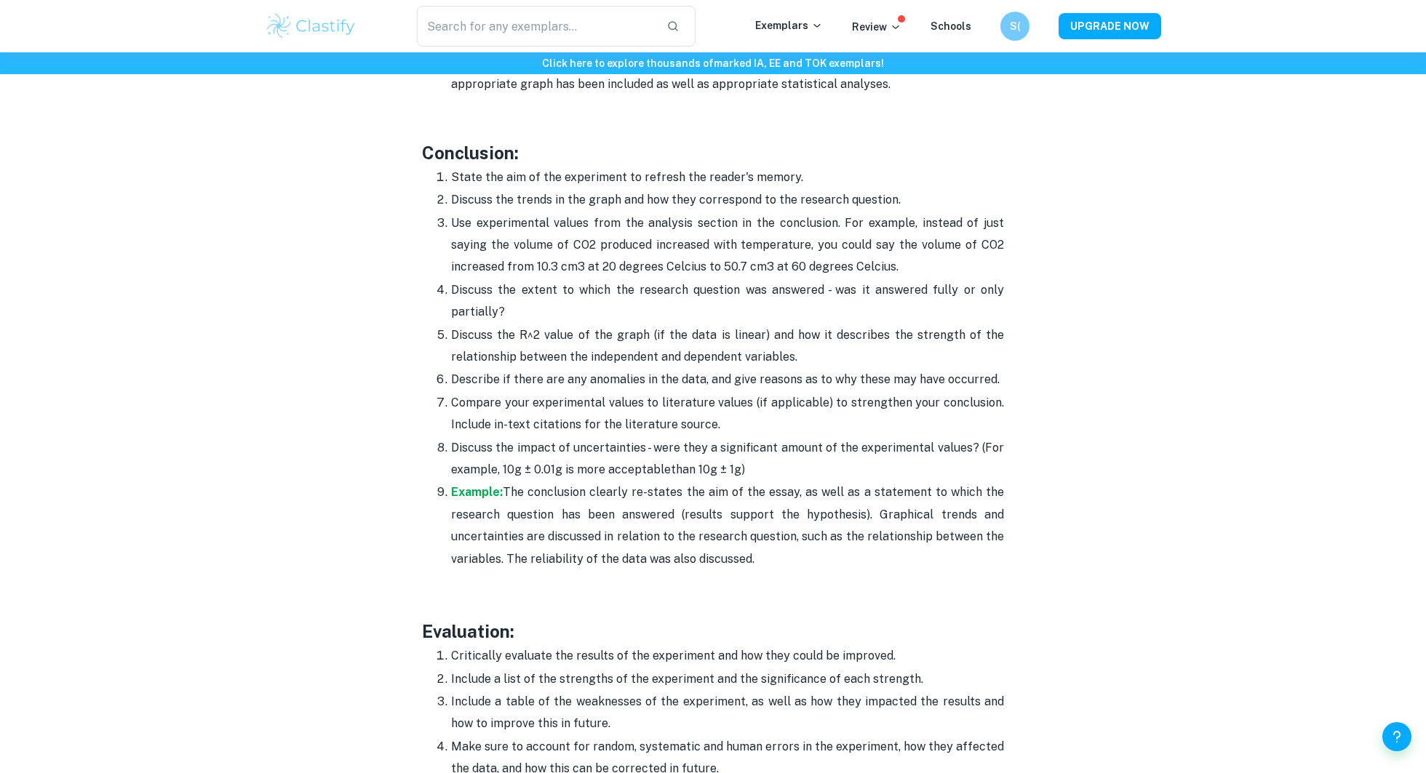 The image size is (1426, 773). Describe the element at coordinates (788, 25) in the screenshot. I see `p: Exemplars` at that location.